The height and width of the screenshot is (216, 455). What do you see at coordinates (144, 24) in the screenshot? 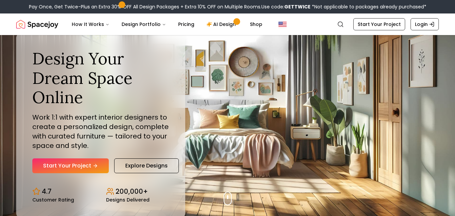
I see `button: Design Portfolio` at bounding box center [144, 24].